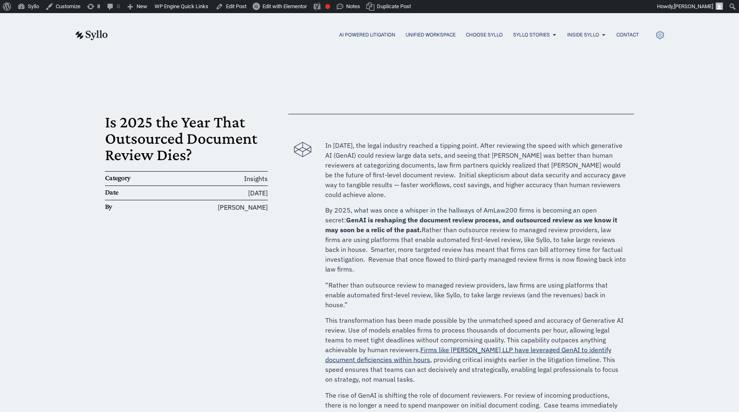  What do you see at coordinates (484, 35) in the screenshot?
I see `span: Choose Syllo` at bounding box center [484, 35].